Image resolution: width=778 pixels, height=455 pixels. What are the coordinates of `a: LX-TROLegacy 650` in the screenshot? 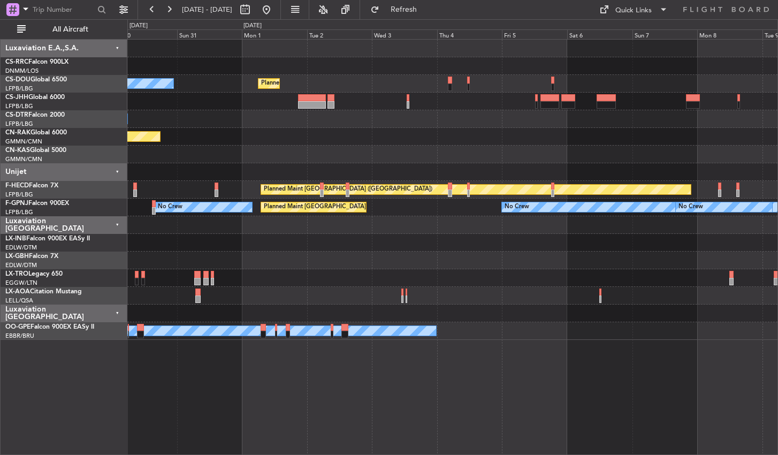 It's located at (34, 274).